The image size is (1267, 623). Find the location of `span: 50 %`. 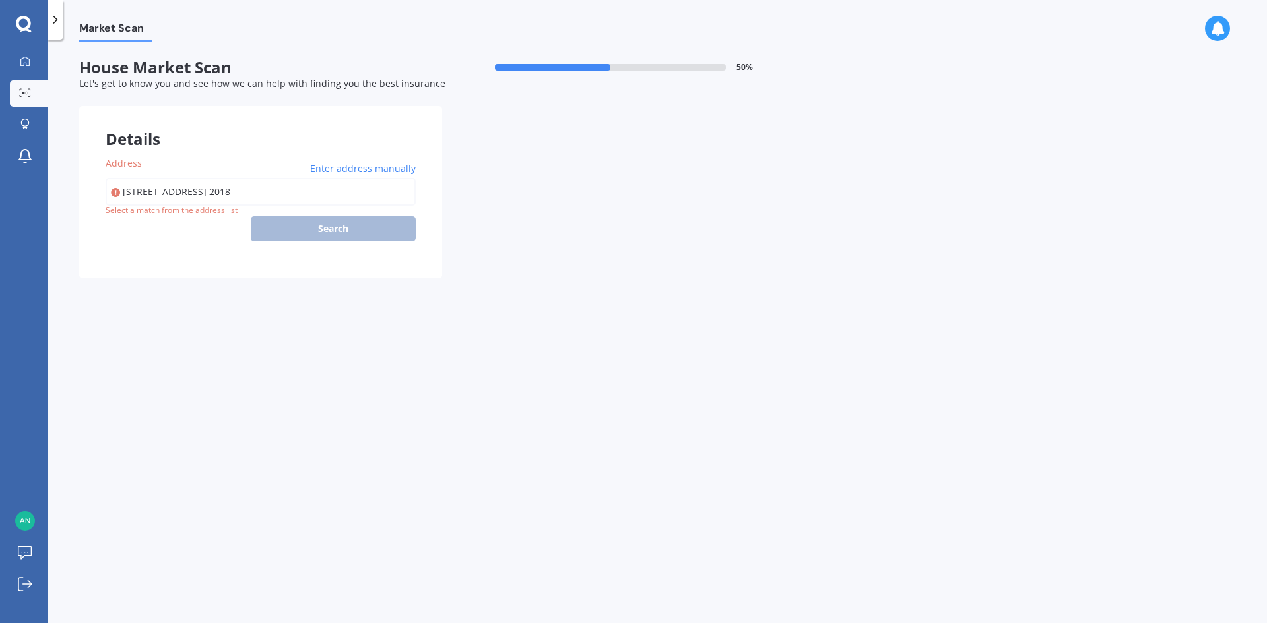

span: 50 % is located at coordinates (744, 67).